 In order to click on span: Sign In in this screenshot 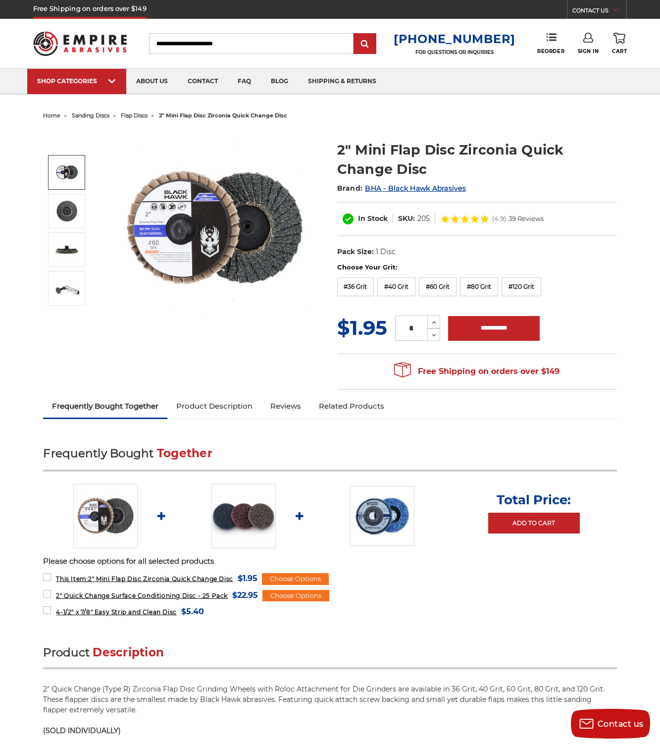, I will do `click(588, 51)`.